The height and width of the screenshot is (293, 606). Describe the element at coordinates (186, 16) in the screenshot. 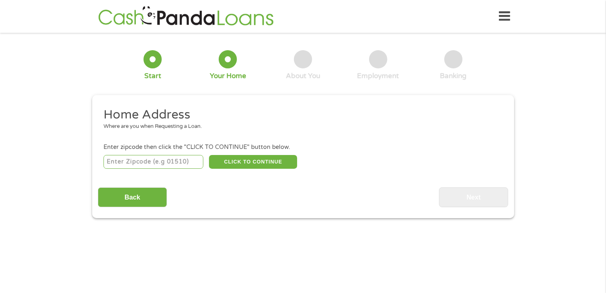

I see `img: GetLoanNow Logo` at that location.